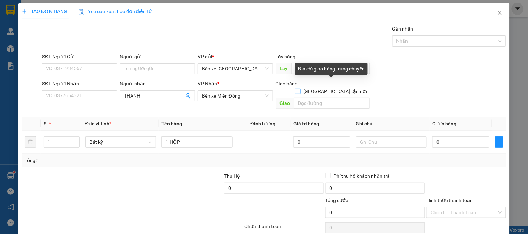 Image resolution: width=528 pixels, height=234 pixels. What do you see at coordinates (45, 11) in the screenshot?
I see `span: TẠO ĐƠN HÀNG` at bounding box center [45, 11].